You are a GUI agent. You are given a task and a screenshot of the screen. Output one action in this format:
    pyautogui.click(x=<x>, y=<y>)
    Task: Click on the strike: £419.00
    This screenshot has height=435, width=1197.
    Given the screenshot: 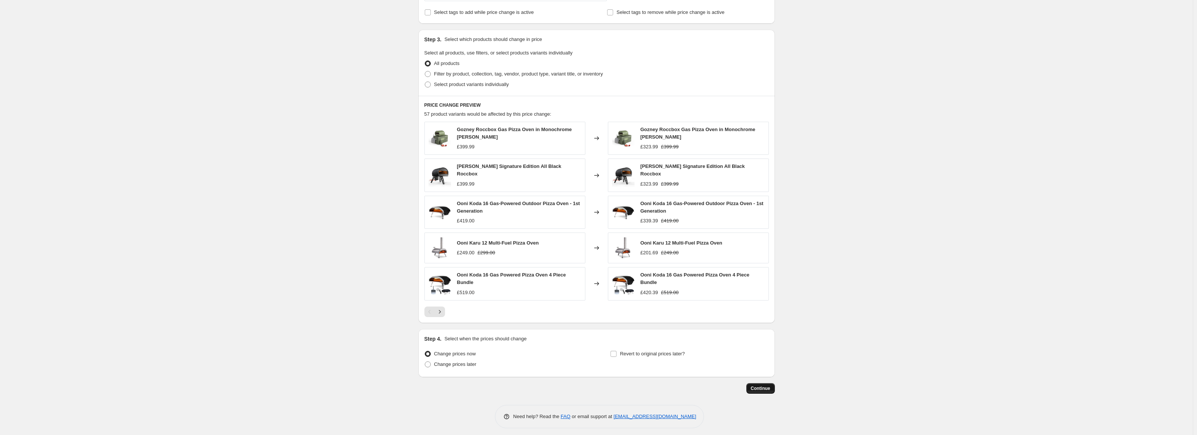 What is the action you would take?
    pyautogui.click(x=670, y=221)
    